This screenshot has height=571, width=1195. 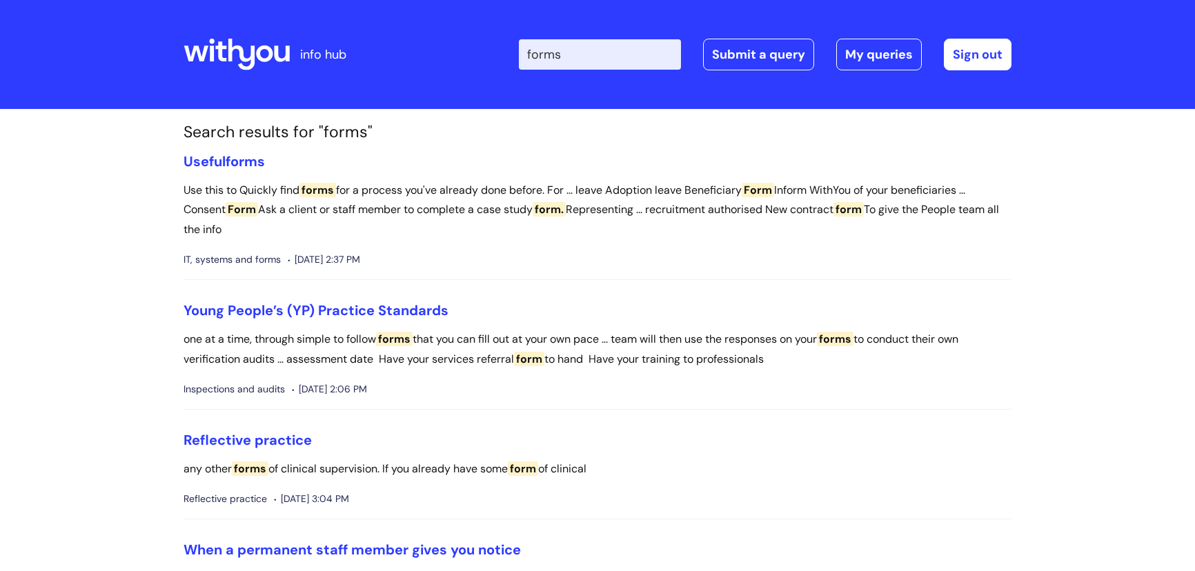 I want to click on span: IT, systems and forms, so click(x=232, y=259).